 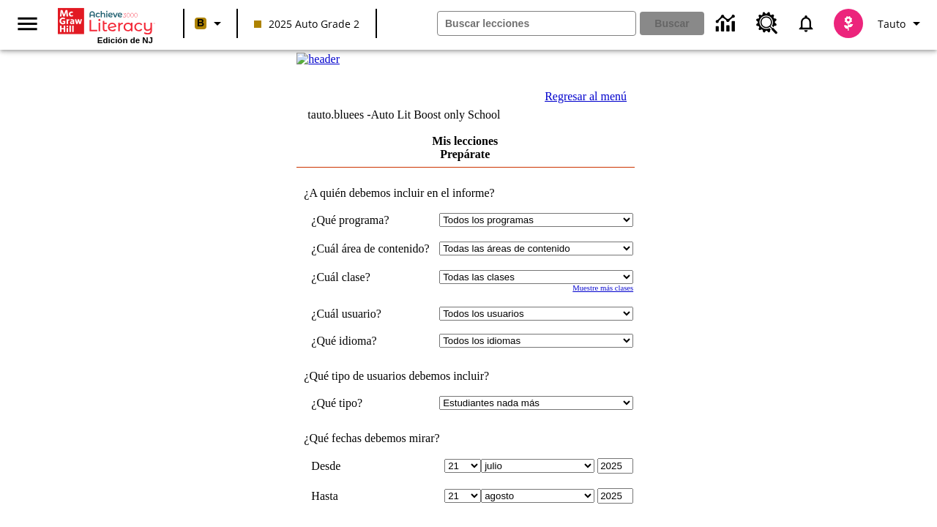 I want to click on span: Edición de NJ, so click(x=125, y=40).